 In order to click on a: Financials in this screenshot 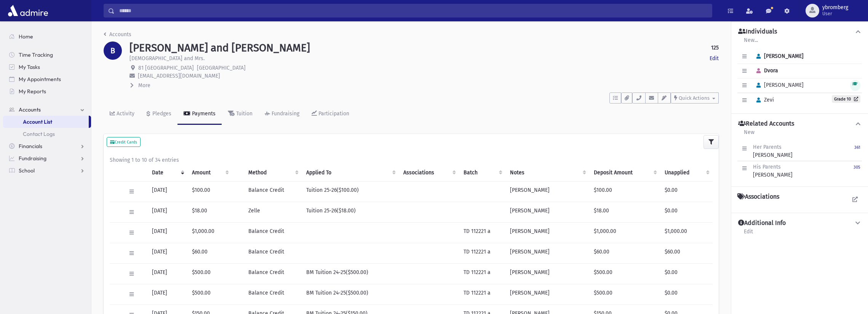, I will do `click(47, 146)`.